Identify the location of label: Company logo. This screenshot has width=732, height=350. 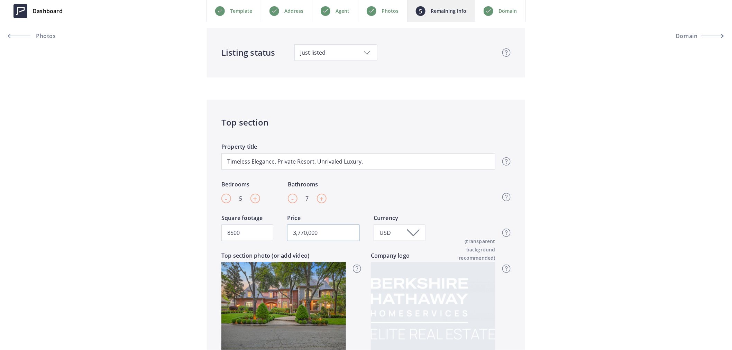
(433, 257).